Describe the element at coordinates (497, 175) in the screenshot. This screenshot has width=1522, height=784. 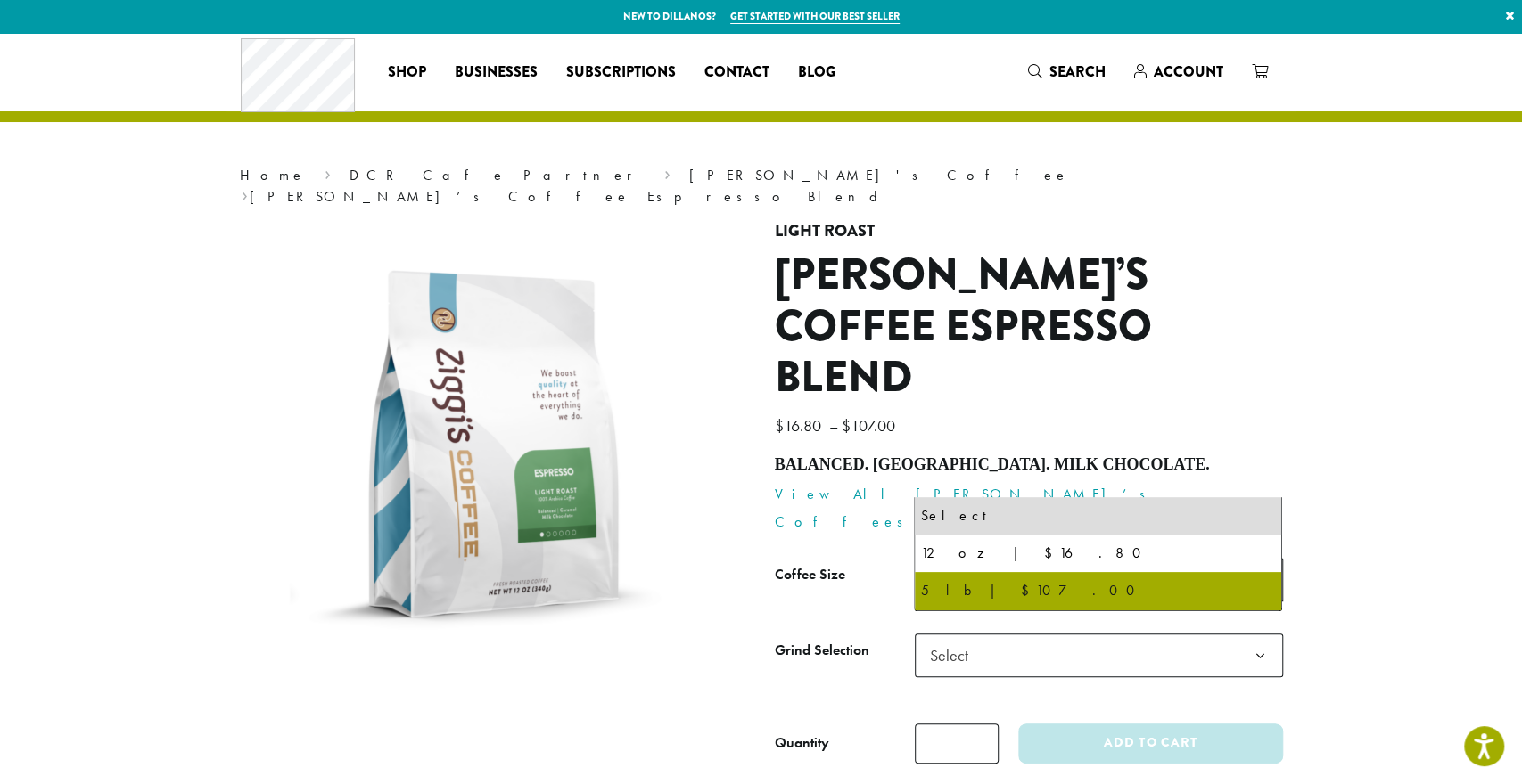
I see `a: DCR Cafe Partner` at that location.